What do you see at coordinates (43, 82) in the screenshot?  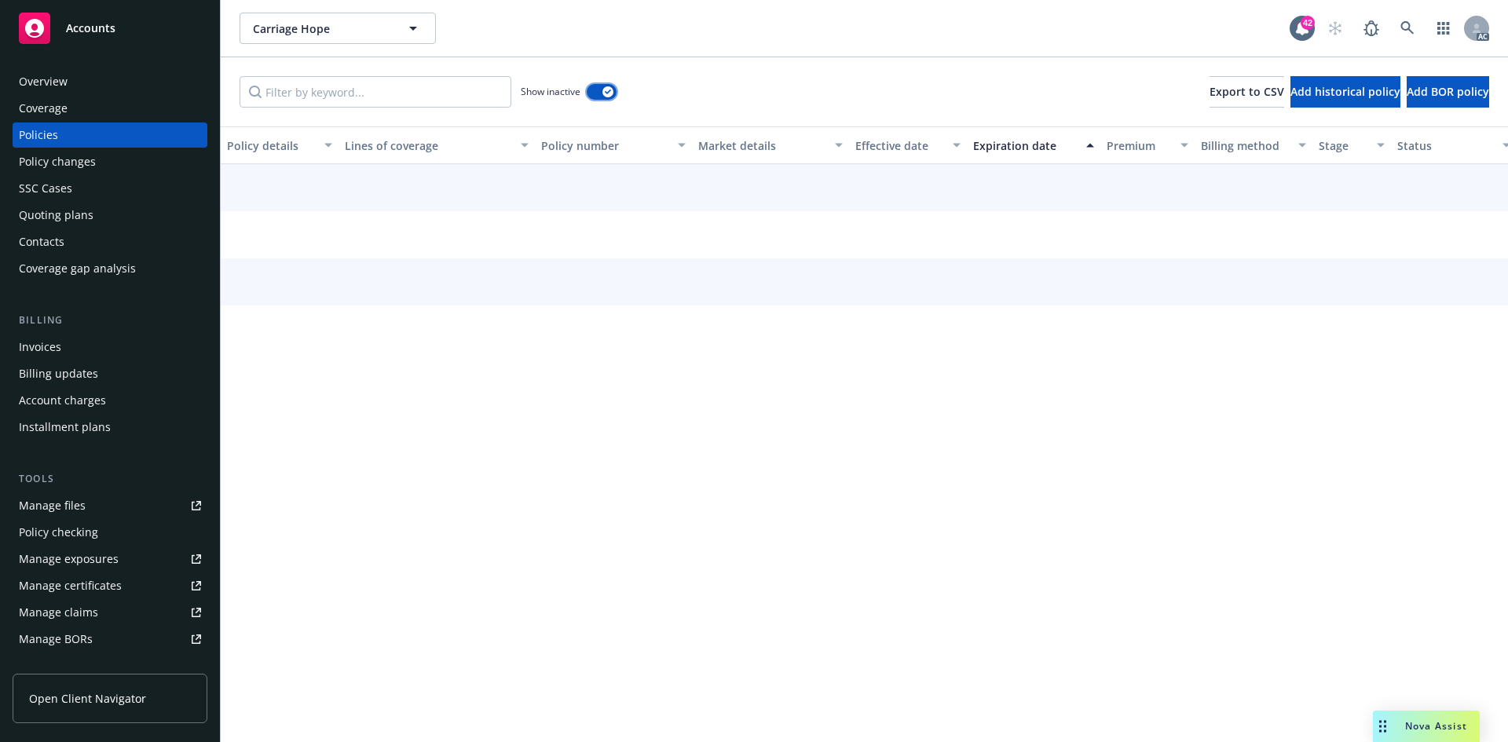 I see `div: Overview` at bounding box center [43, 82].